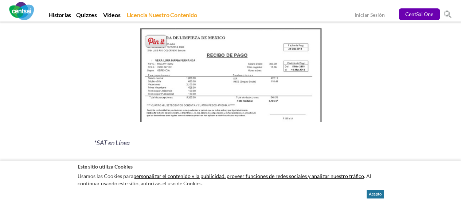  What do you see at coordinates (162, 16) in the screenshot?
I see `a: Licencia Nuestro Contenido` at bounding box center [162, 16].